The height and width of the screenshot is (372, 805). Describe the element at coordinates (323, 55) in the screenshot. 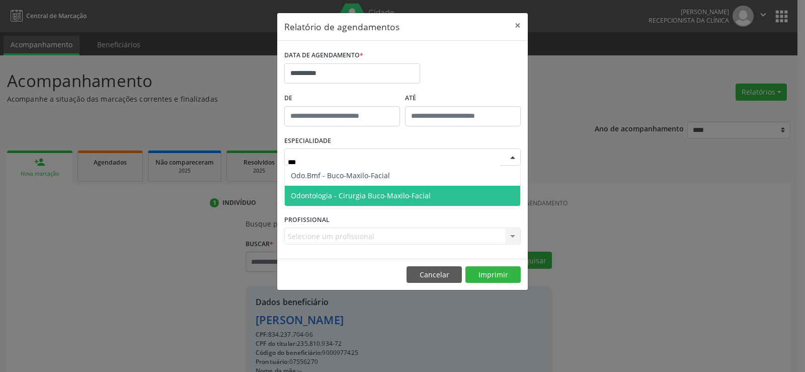

I see `label: DATA DE AGENDAMENTO` at that location.